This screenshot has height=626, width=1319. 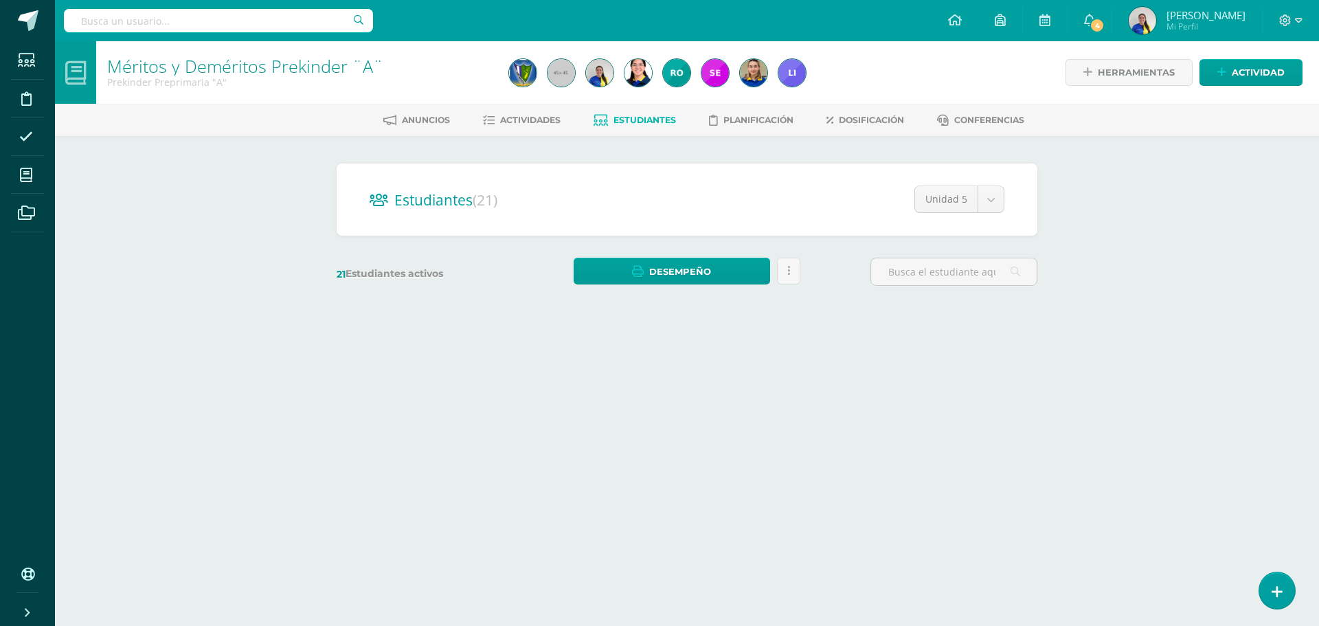 I want to click on span: Dosificación, so click(x=871, y=120).